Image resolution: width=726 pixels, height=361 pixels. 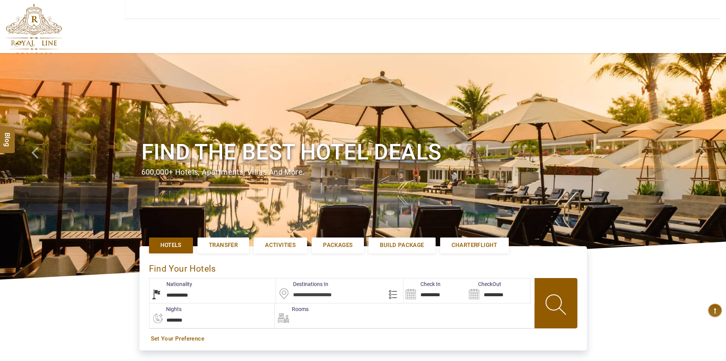 What do you see at coordinates (474, 245) in the screenshot?
I see `a: Charterflight` at bounding box center [474, 245].